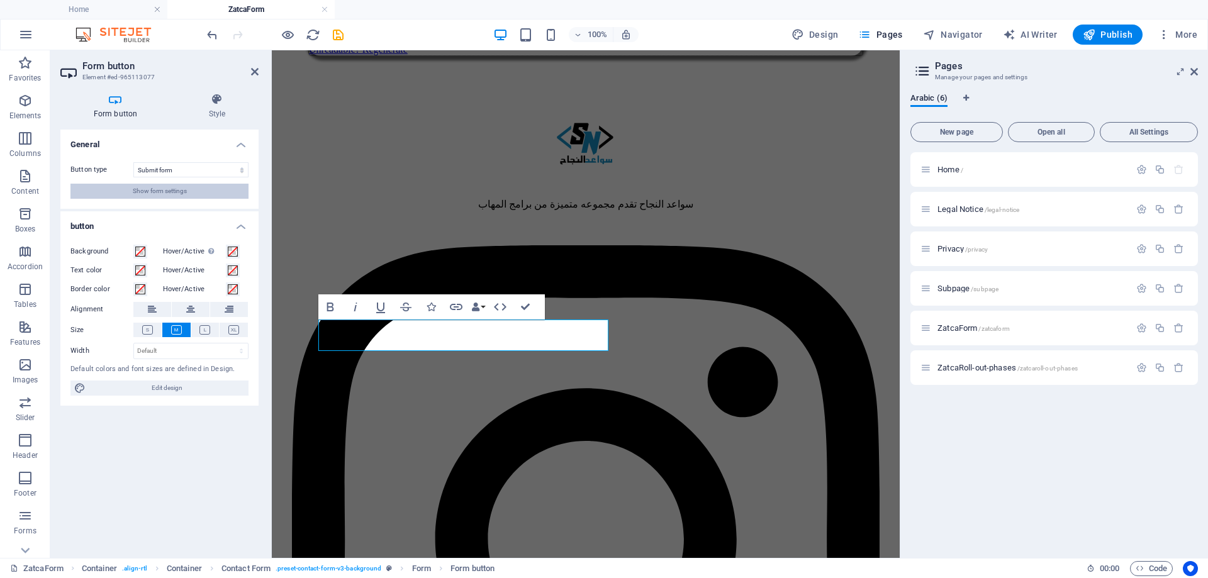  I want to click on p: Header, so click(25, 455).